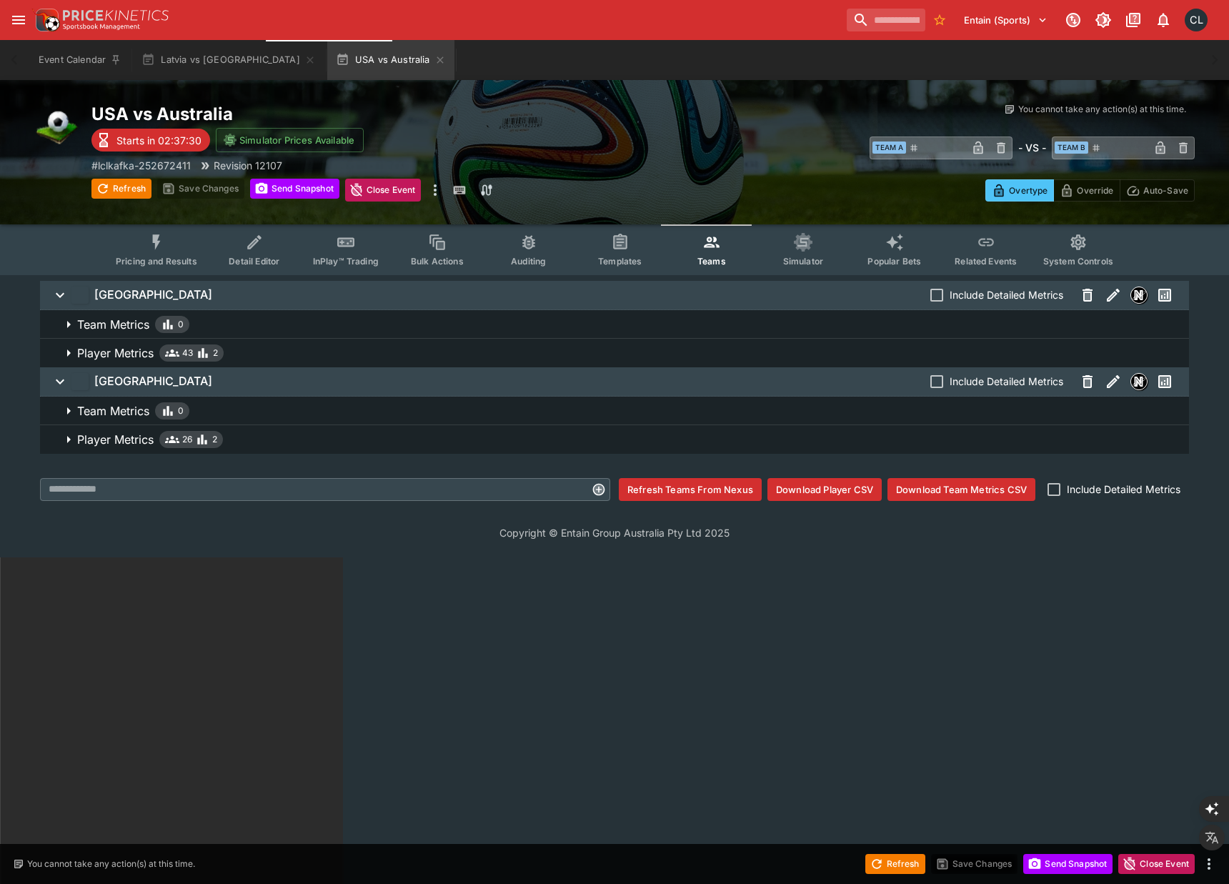 Image resolution: width=1229 pixels, height=884 pixels. What do you see at coordinates (437, 261) in the screenshot?
I see `span: Bulk Actions` at bounding box center [437, 261].